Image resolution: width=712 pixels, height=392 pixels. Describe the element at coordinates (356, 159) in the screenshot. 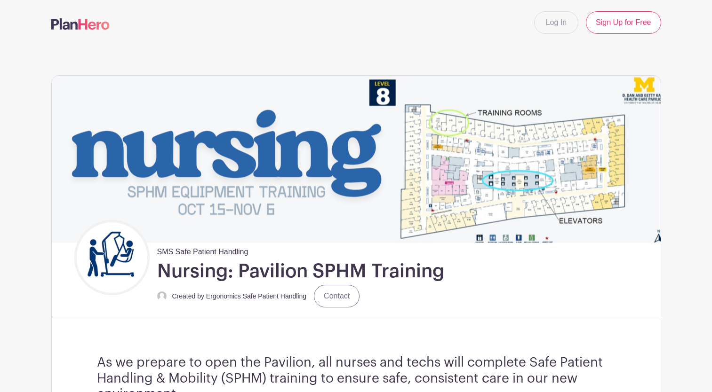

I see `img: event_banner_9715.png` at that location.